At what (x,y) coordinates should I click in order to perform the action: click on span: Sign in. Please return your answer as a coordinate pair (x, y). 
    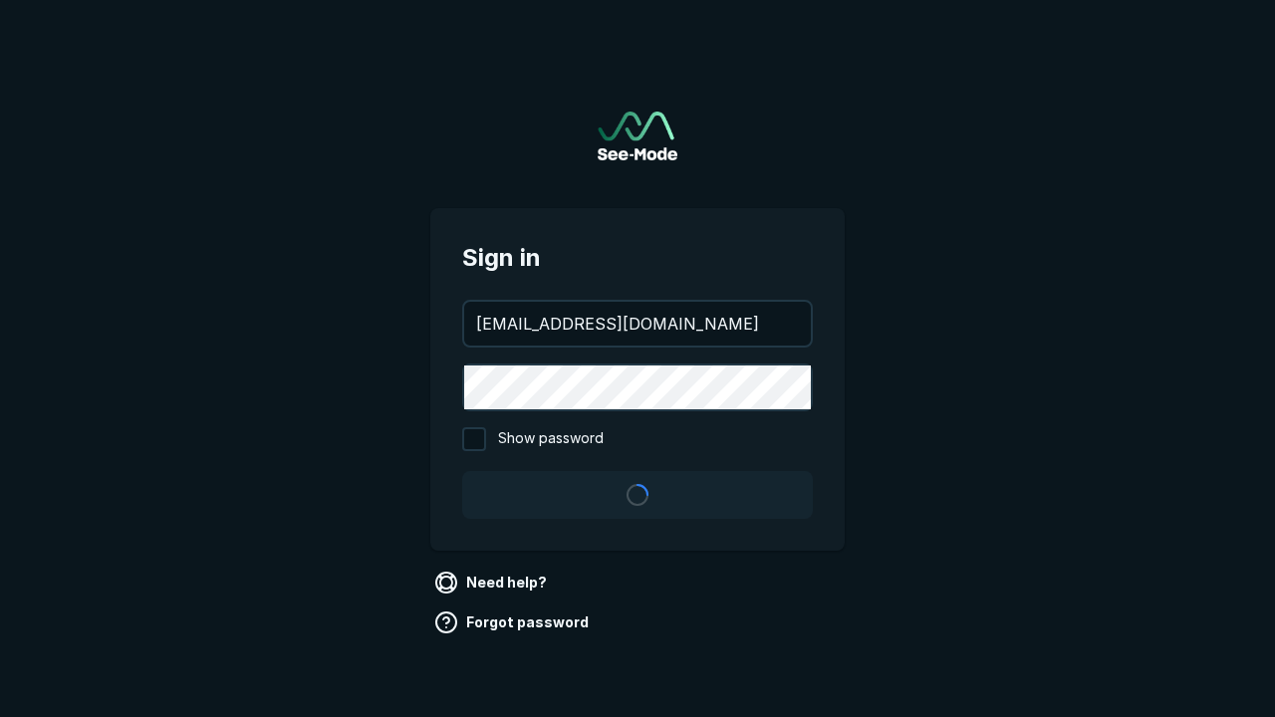
    Looking at the image, I should click on (638, 258).